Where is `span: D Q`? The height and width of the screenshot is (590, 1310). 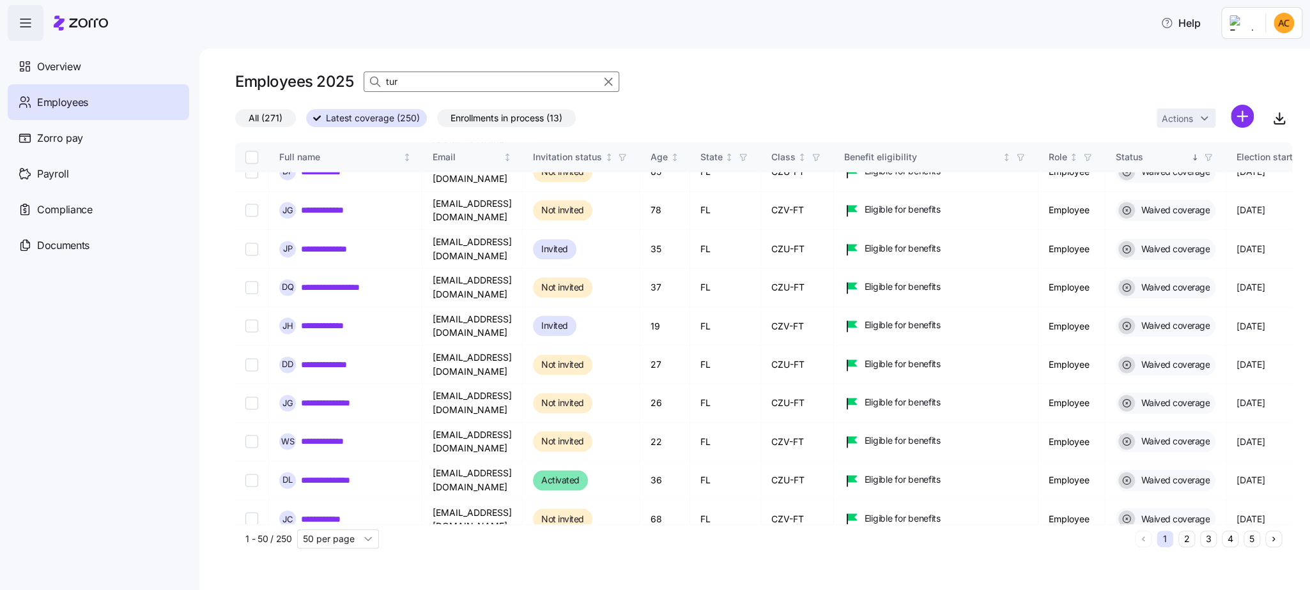
span: D Q is located at coordinates (287, 287).